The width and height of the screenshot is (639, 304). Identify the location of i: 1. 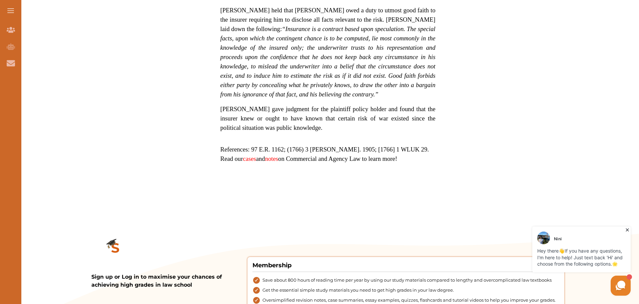
(150, 52).